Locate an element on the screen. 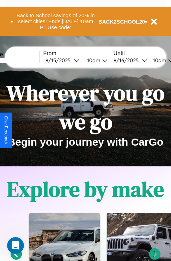 The image size is (171, 261). div: Give Feedback is located at coordinates (6, 130).